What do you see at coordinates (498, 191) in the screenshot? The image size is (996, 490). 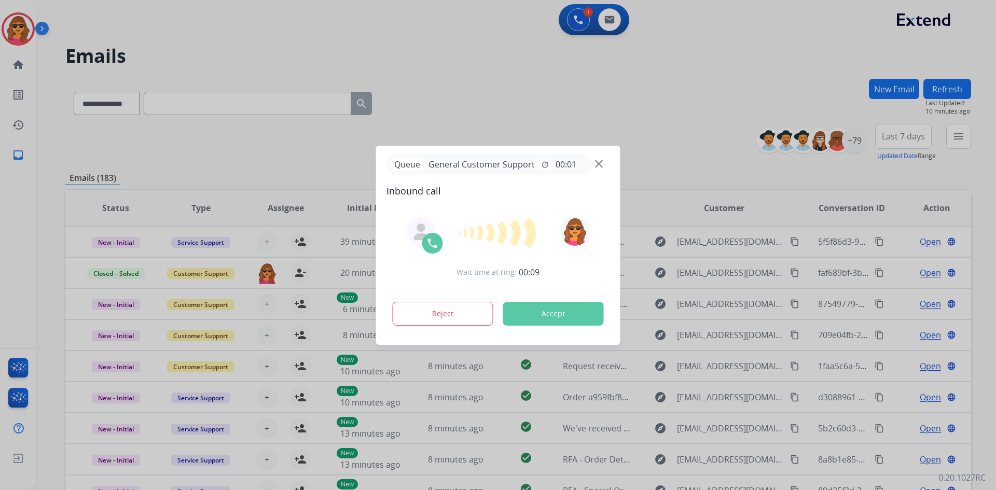 I see `span: Inbound call` at bounding box center [498, 191].